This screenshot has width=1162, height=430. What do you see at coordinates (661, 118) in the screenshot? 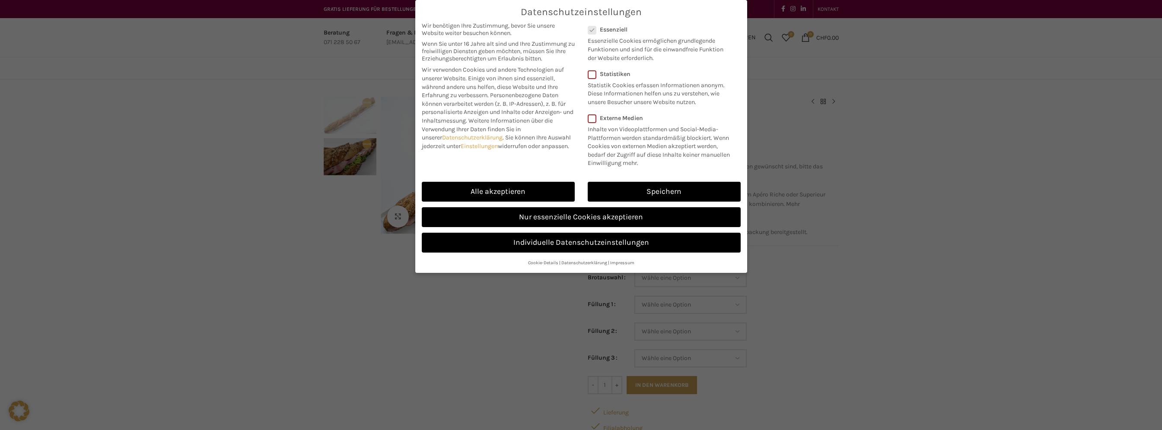
I see `label: Externe Medien` at bounding box center [661, 118].